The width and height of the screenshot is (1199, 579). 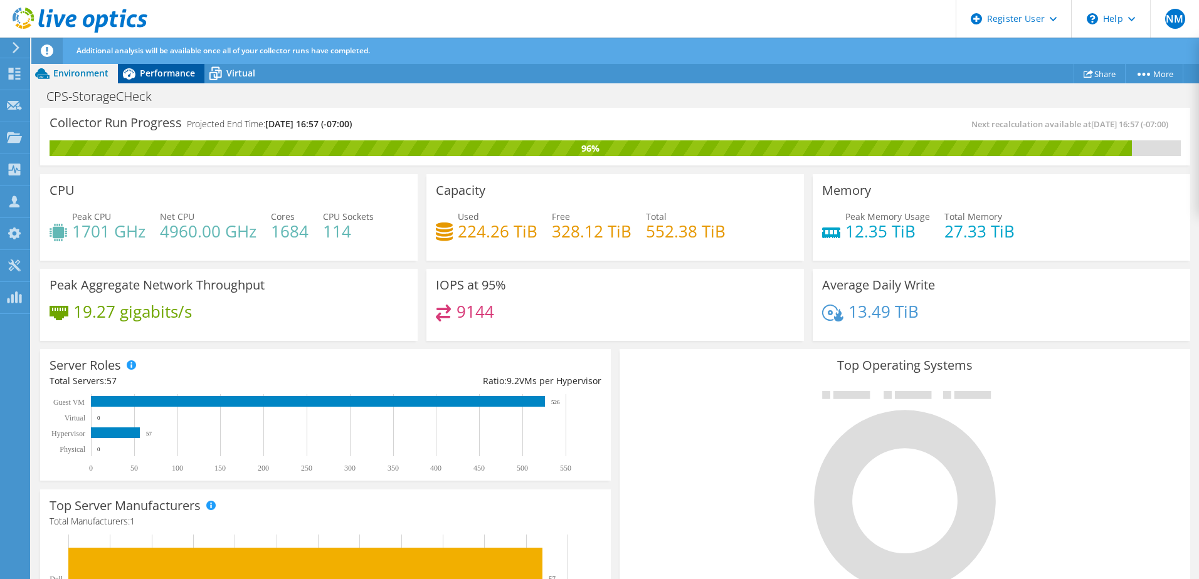 What do you see at coordinates (157, 285) in the screenshot?
I see `h3: Peak Aggregate Network Throughput` at bounding box center [157, 285].